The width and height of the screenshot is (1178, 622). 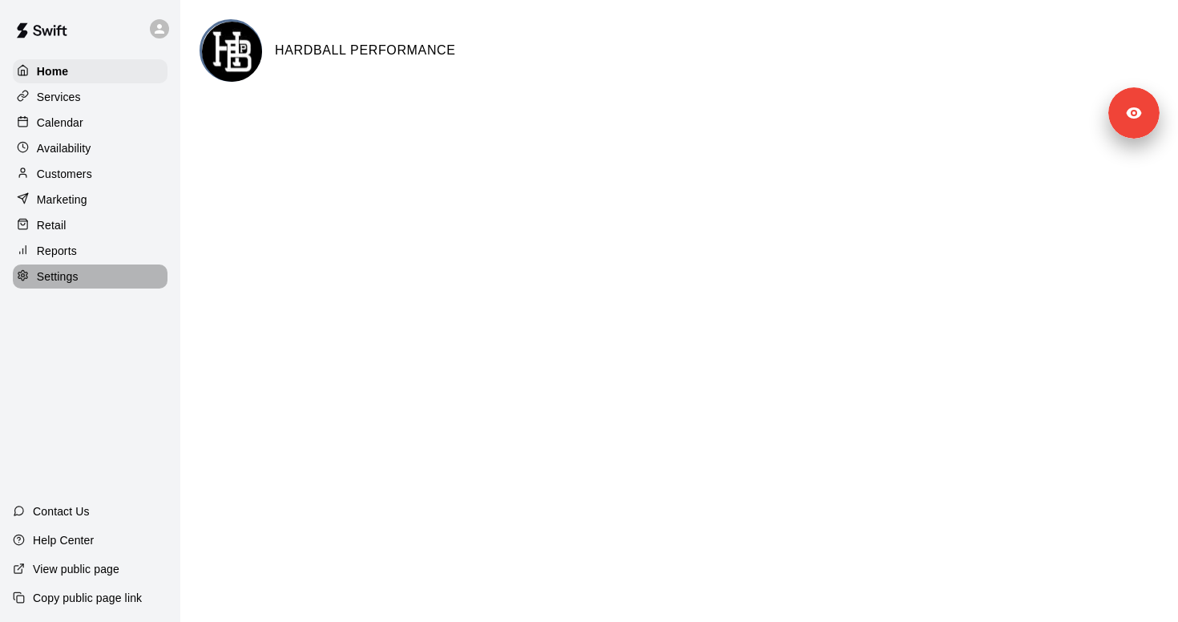 What do you see at coordinates (64, 148) in the screenshot?
I see `p: Availability` at bounding box center [64, 148].